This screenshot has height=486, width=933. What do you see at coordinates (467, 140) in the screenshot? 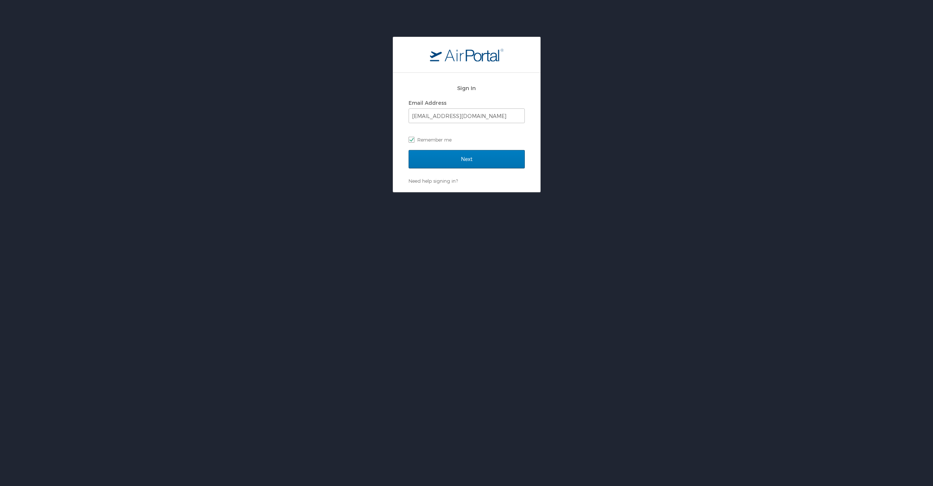
I see `label: Remember me` at bounding box center [467, 140].